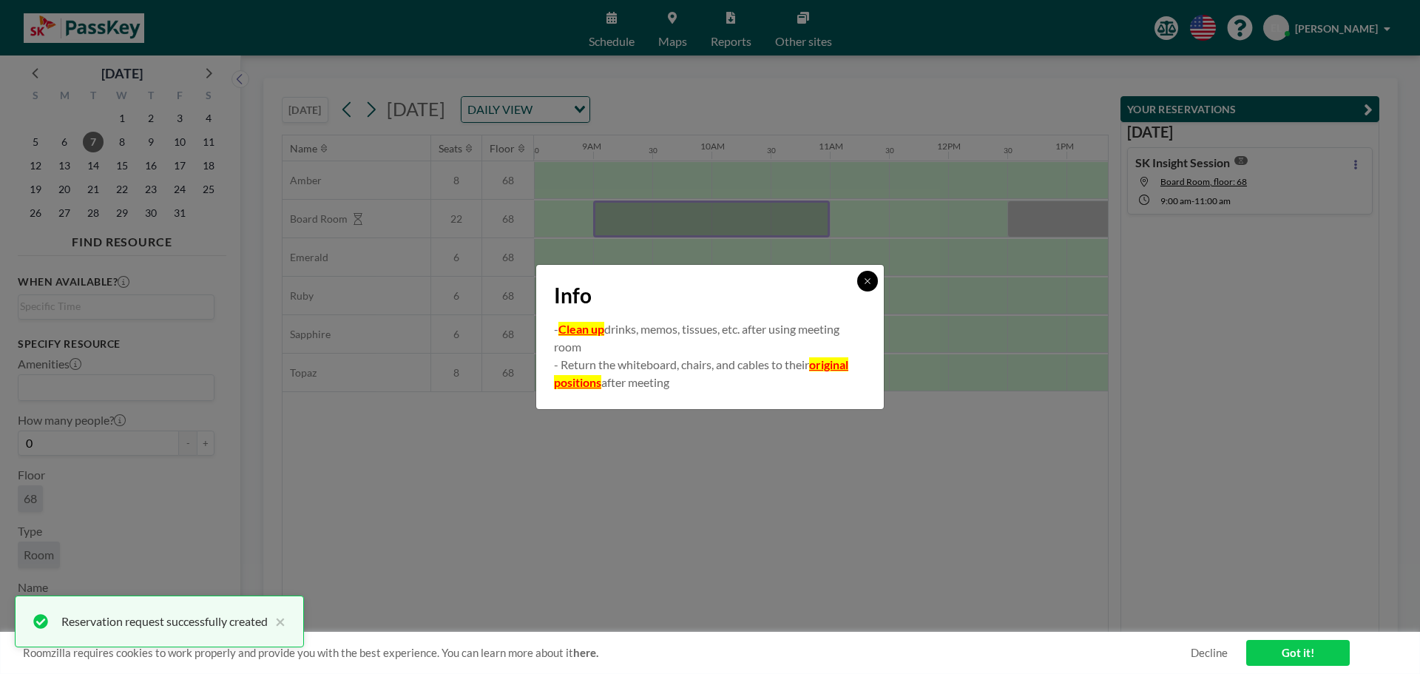 The height and width of the screenshot is (674, 1420). I want to click on a: Decline, so click(1209, 652).